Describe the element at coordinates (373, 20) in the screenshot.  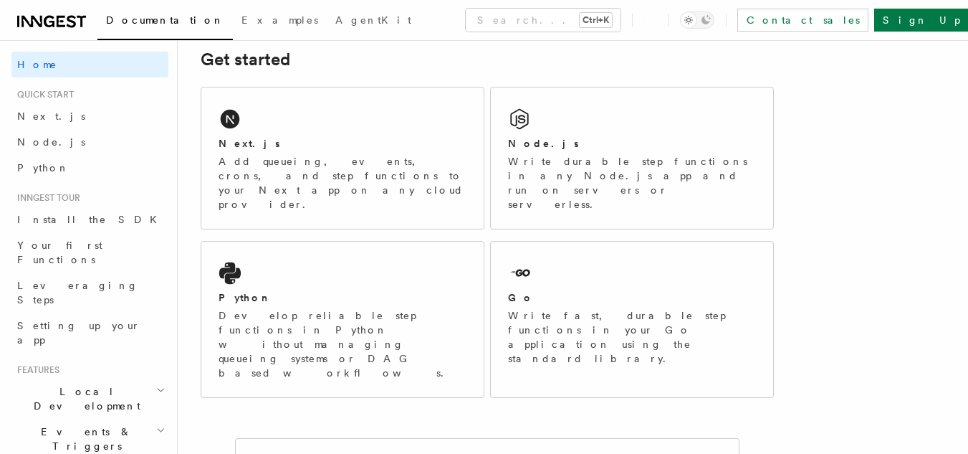
I see `span: AgentKit` at that location.